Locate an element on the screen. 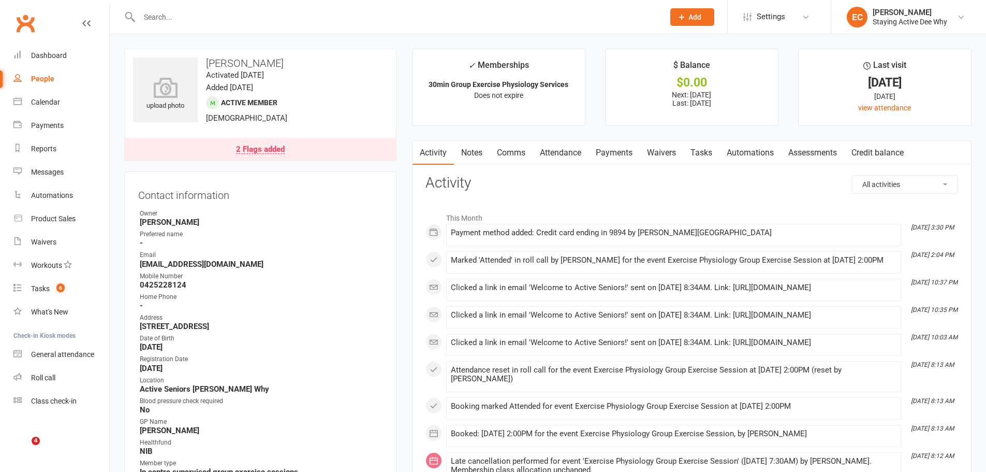 The width and height of the screenshot is (986, 472). div: Product Sales is located at coordinates (53, 218).